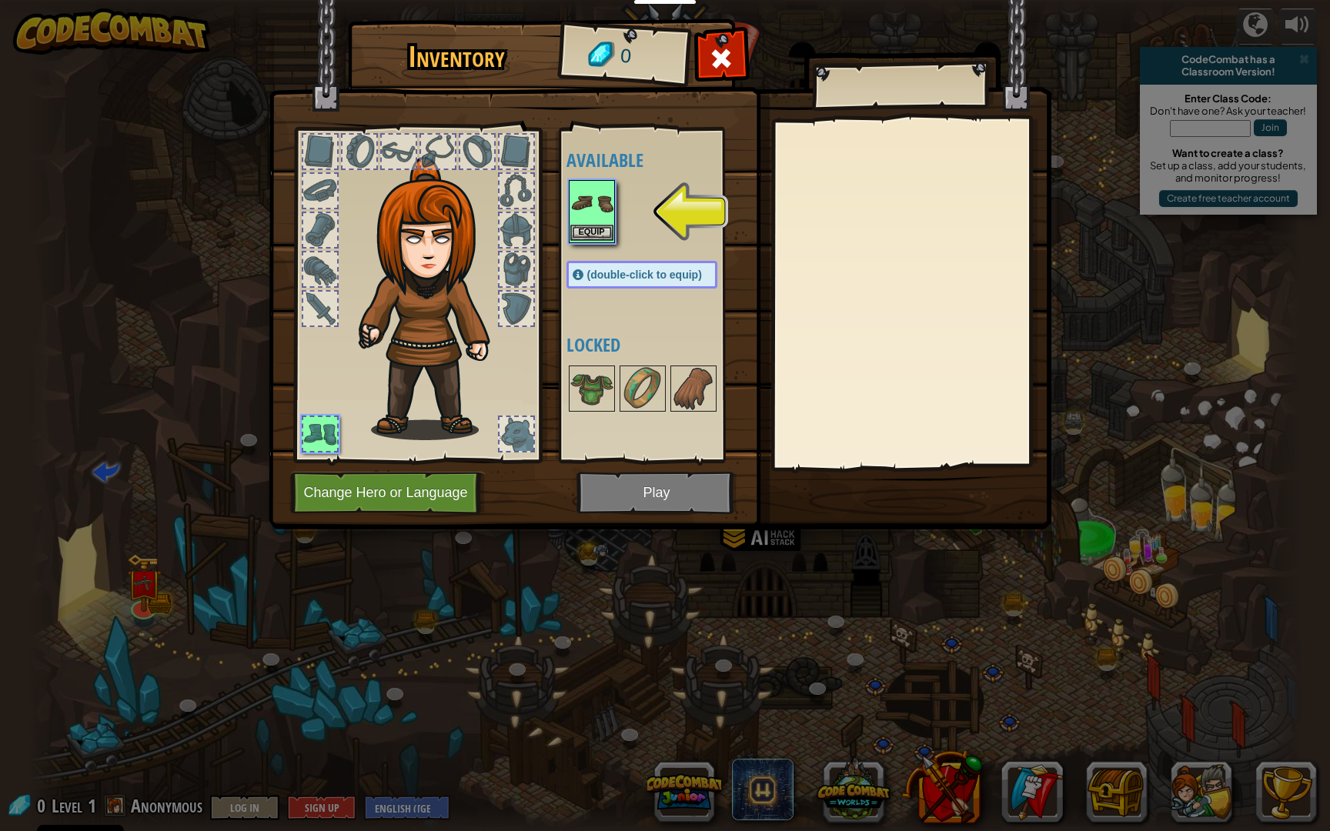 The width and height of the screenshot is (1330, 831). I want to click on img: hair_f2.png, so click(434, 299).